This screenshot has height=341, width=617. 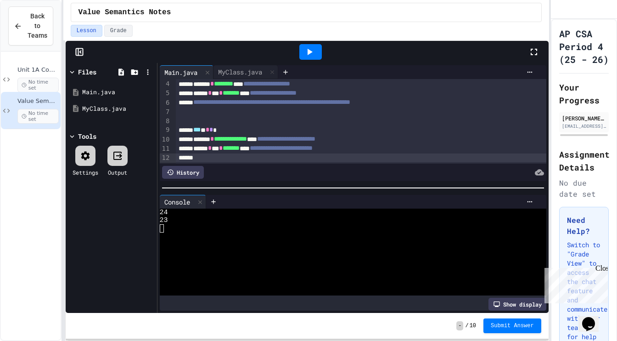 I want to click on div: 12, so click(x=165, y=158).